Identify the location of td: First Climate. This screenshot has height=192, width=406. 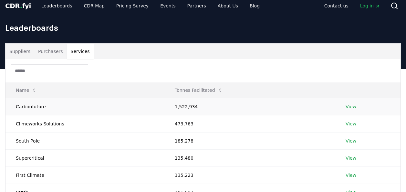
(85, 175).